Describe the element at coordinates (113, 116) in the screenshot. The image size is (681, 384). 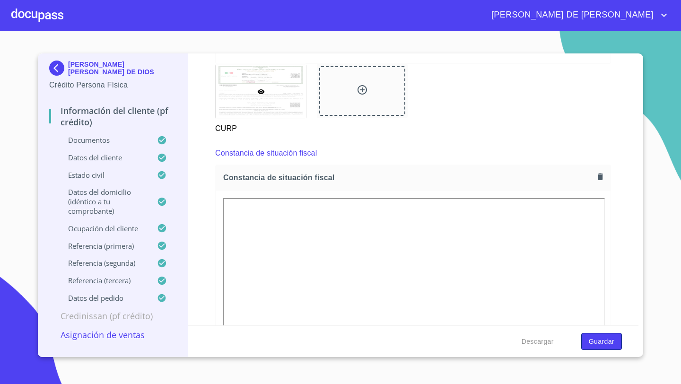
I see `p: Información del cliente (PF crédito)` at that location.